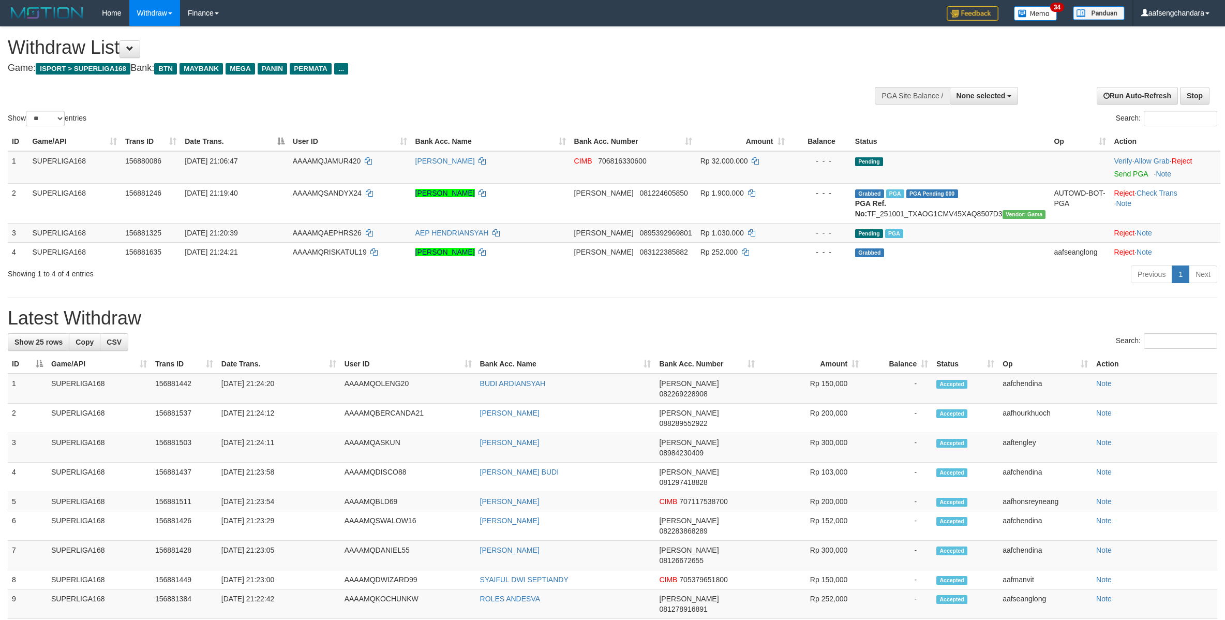 This screenshot has height=620, width=1225. Describe the element at coordinates (820, 141) in the screenshot. I see `th: Balance` at that location.